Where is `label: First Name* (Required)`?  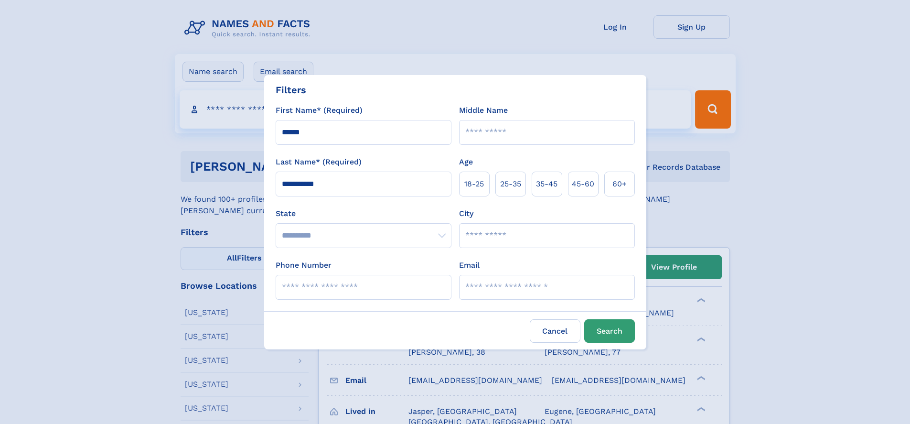 label: First Name* (Required) is located at coordinates (319, 110).